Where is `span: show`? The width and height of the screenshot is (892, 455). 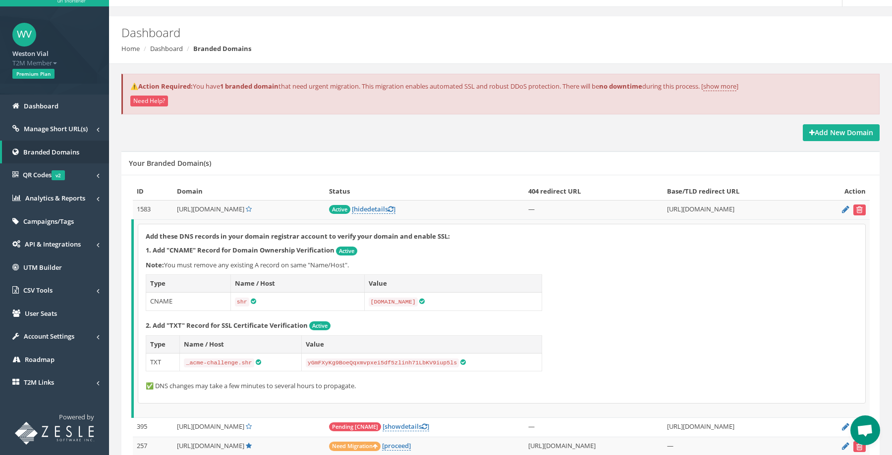
span: show is located at coordinates (392, 427).